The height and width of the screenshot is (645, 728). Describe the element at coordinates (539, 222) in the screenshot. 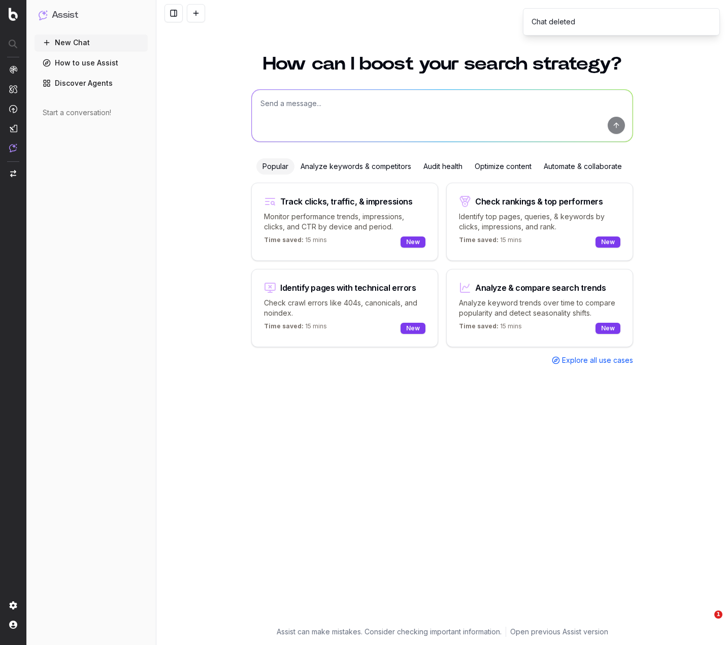

I see `p: Identify top pages, queries, & keywords by clicks, impressions, and rank.` at that location.